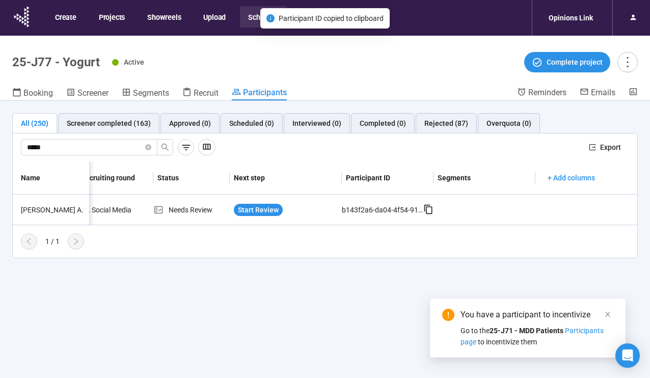 Image resolution: width=650 pixels, height=378 pixels. I want to click on div: b143f2a6-da04-4f54-91b3-ebdb9a990152, so click(382, 210).